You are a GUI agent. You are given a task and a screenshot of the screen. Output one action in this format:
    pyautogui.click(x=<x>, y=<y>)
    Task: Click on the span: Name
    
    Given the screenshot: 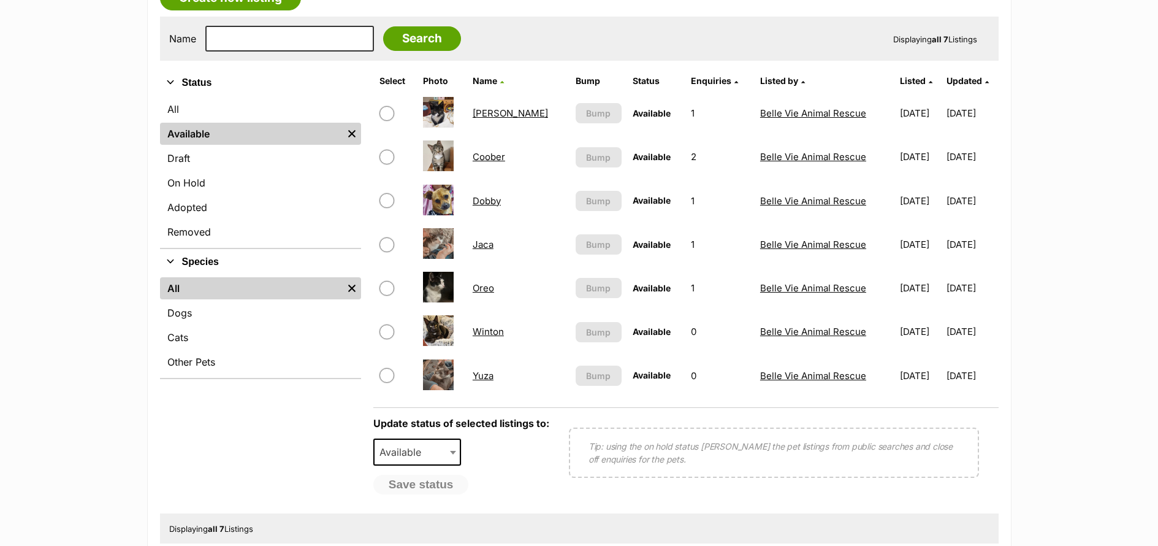 What is the action you would take?
    pyautogui.click(x=485, y=80)
    